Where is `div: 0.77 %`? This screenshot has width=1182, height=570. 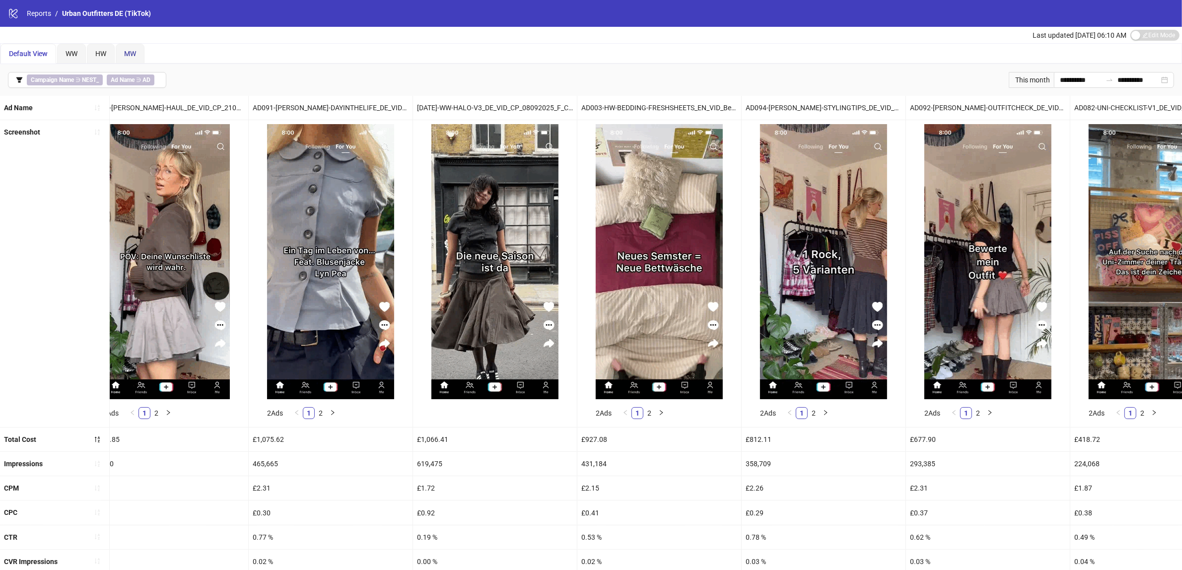
div: 0.77 % is located at coordinates (331, 537).